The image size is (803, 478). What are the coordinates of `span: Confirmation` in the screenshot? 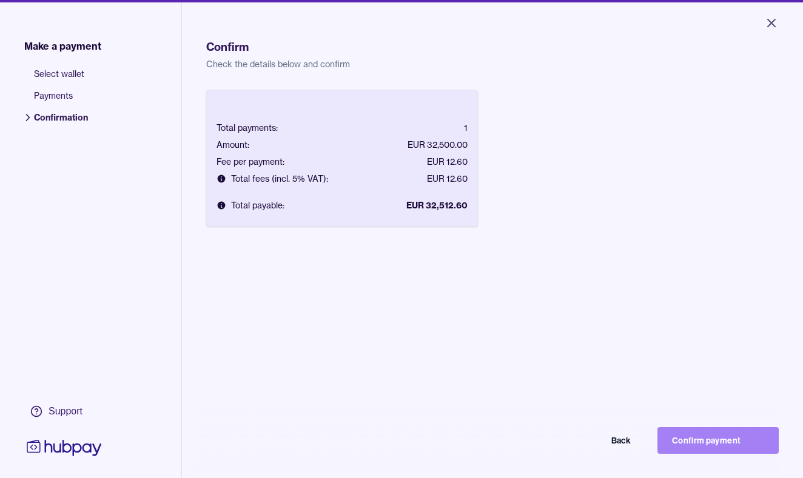 It's located at (61, 122).